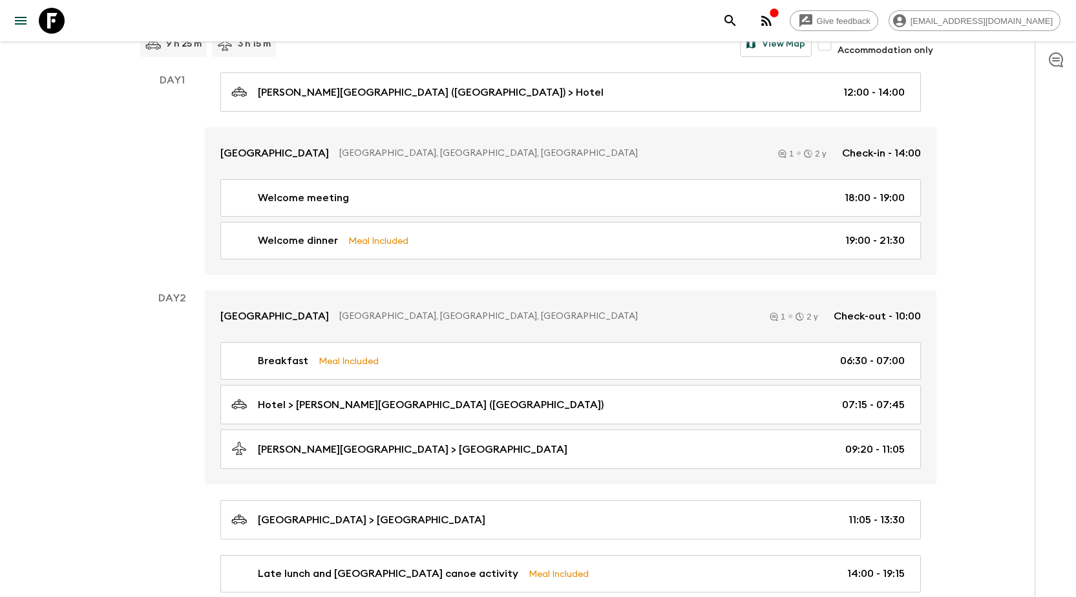 This screenshot has width=1076, height=597. Describe the element at coordinates (875, 198) in the screenshot. I see `p: 18:00 - 19:00` at that location.